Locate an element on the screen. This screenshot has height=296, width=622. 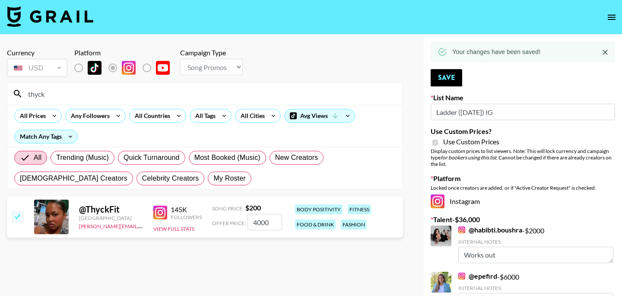
button: open drawer is located at coordinates (611, 17).